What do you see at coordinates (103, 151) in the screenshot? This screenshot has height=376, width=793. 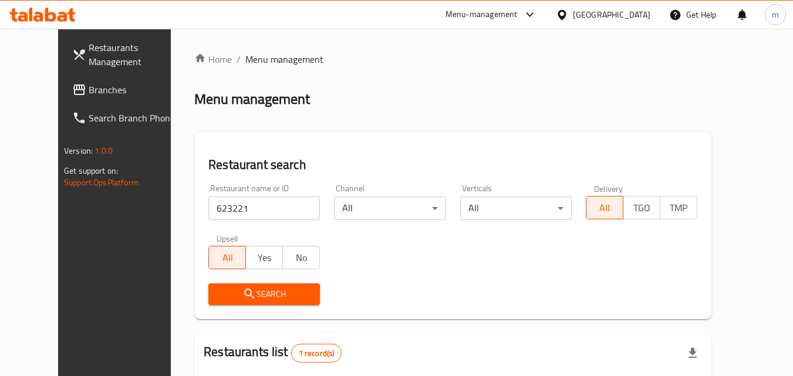 I see `span: 1.0.0` at bounding box center [103, 151].